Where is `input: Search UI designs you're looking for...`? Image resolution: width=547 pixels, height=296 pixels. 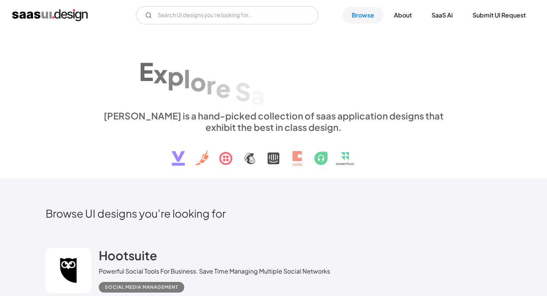 input: Search UI designs you're looking for... is located at coordinates (227, 15).